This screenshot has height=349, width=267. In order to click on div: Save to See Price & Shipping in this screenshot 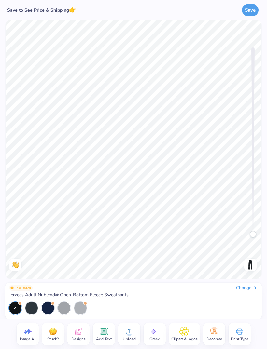, I will do `click(42, 10)`.